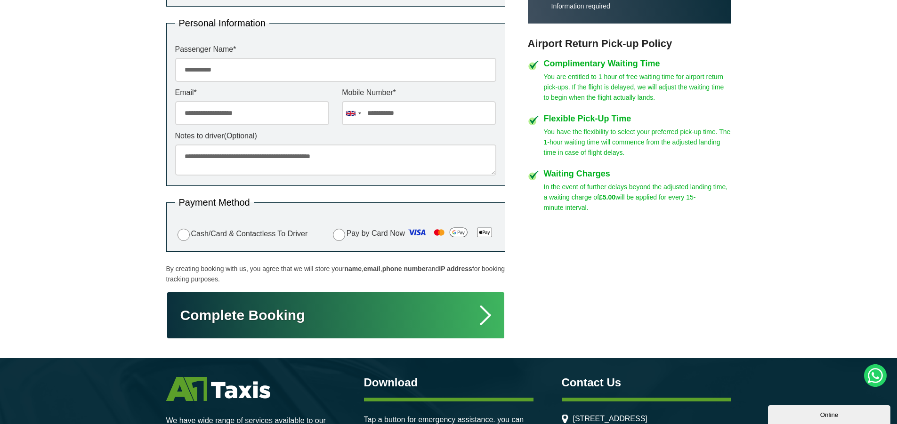 The width and height of the screenshot is (897, 424). I want to click on strong: email, so click(372, 269).